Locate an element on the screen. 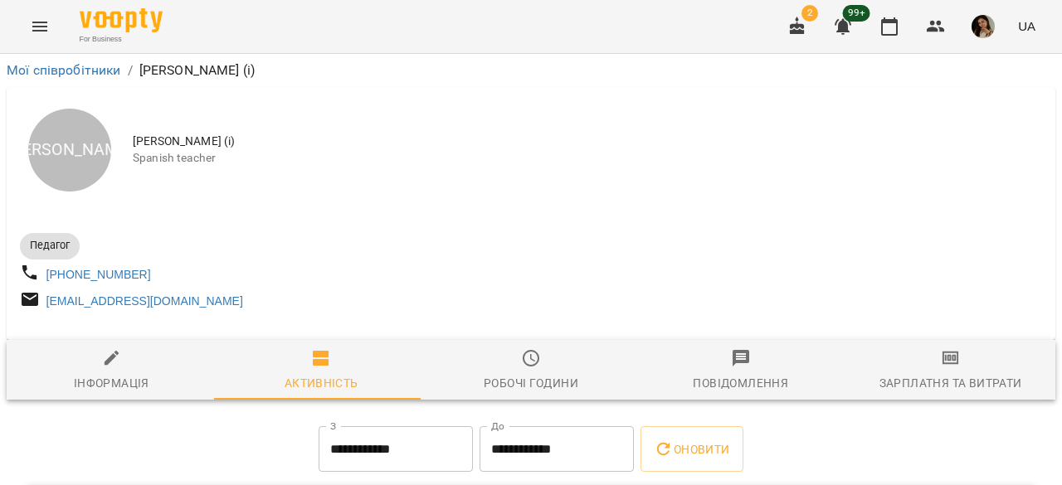 This screenshot has height=485, width=1062. img: f4b1c49836f18aad7132af634467c68b.jpg is located at coordinates (983, 27).